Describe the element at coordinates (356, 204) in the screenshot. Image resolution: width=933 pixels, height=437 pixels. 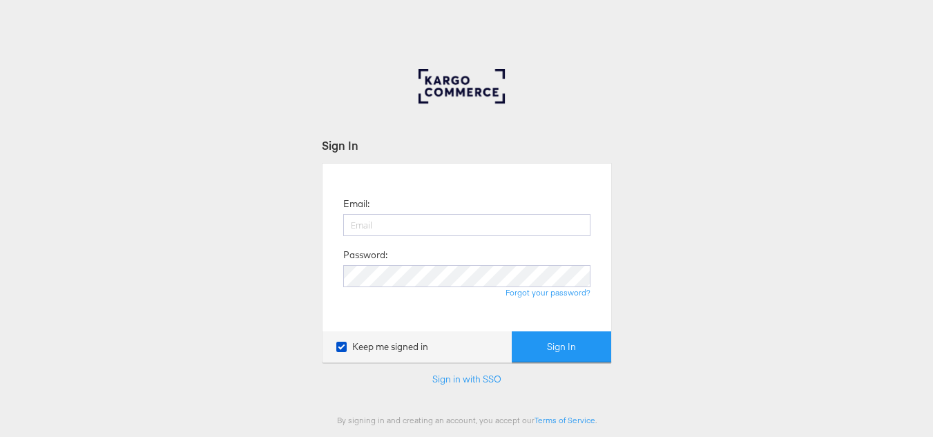
I see `label: Email:` at that location.